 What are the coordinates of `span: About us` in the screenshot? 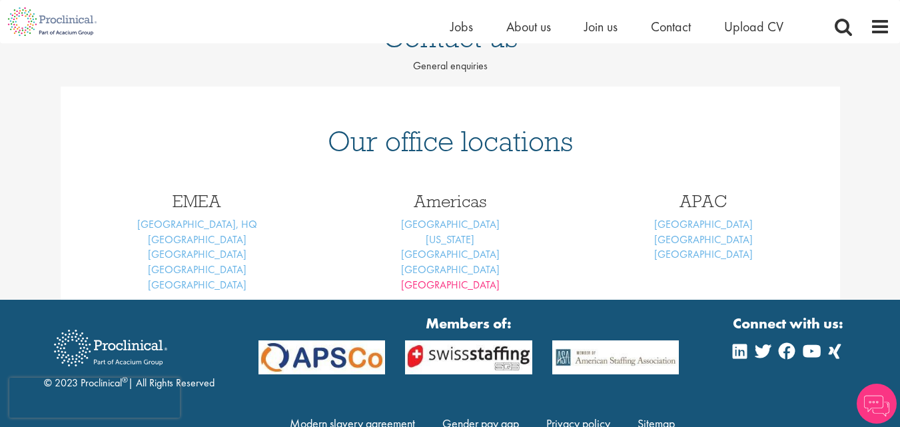 It's located at (528, 27).